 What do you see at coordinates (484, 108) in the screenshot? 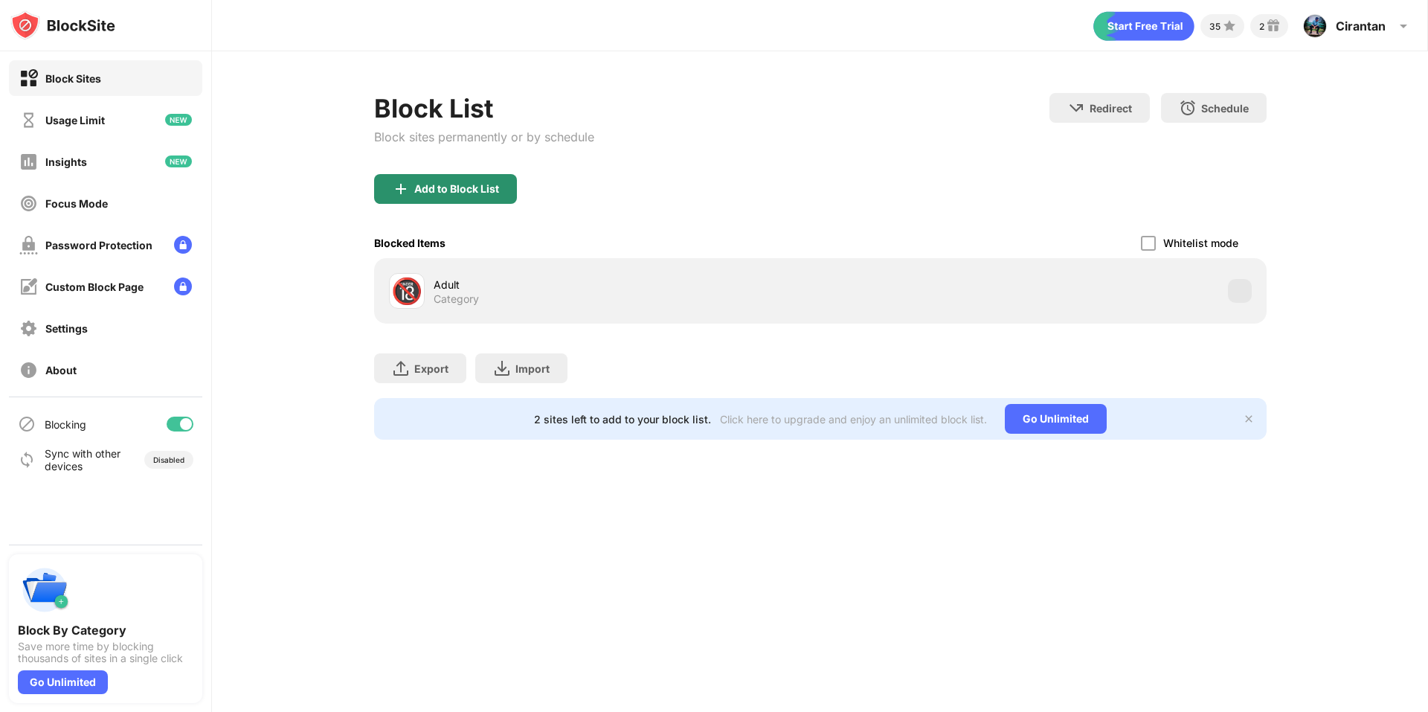
I see `div: Block List` at bounding box center [484, 108].